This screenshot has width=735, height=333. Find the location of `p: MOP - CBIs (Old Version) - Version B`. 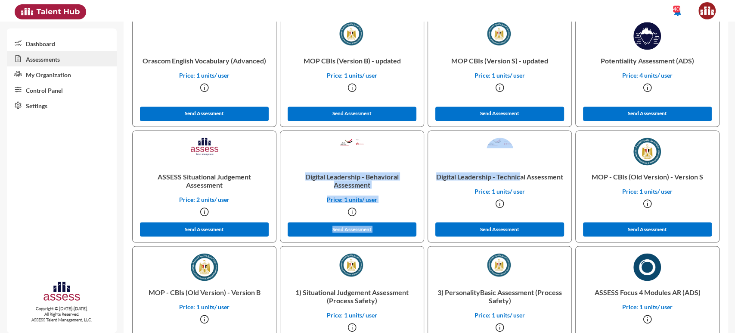

p: MOP - CBIs (Old Version) - Version B is located at coordinates (204, 291).